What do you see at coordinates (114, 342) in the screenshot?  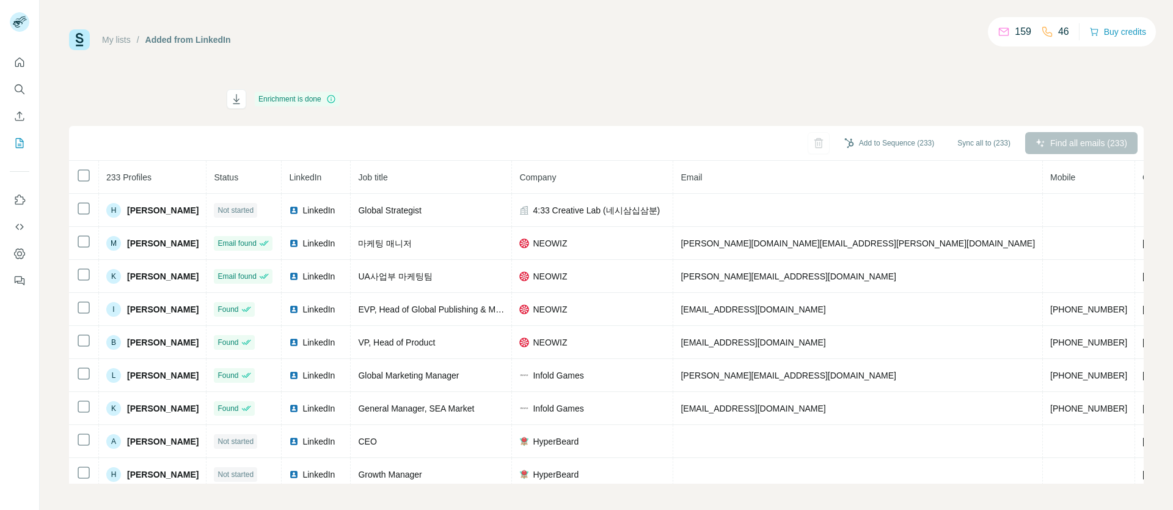 I see `div: B` at bounding box center [114, 342].